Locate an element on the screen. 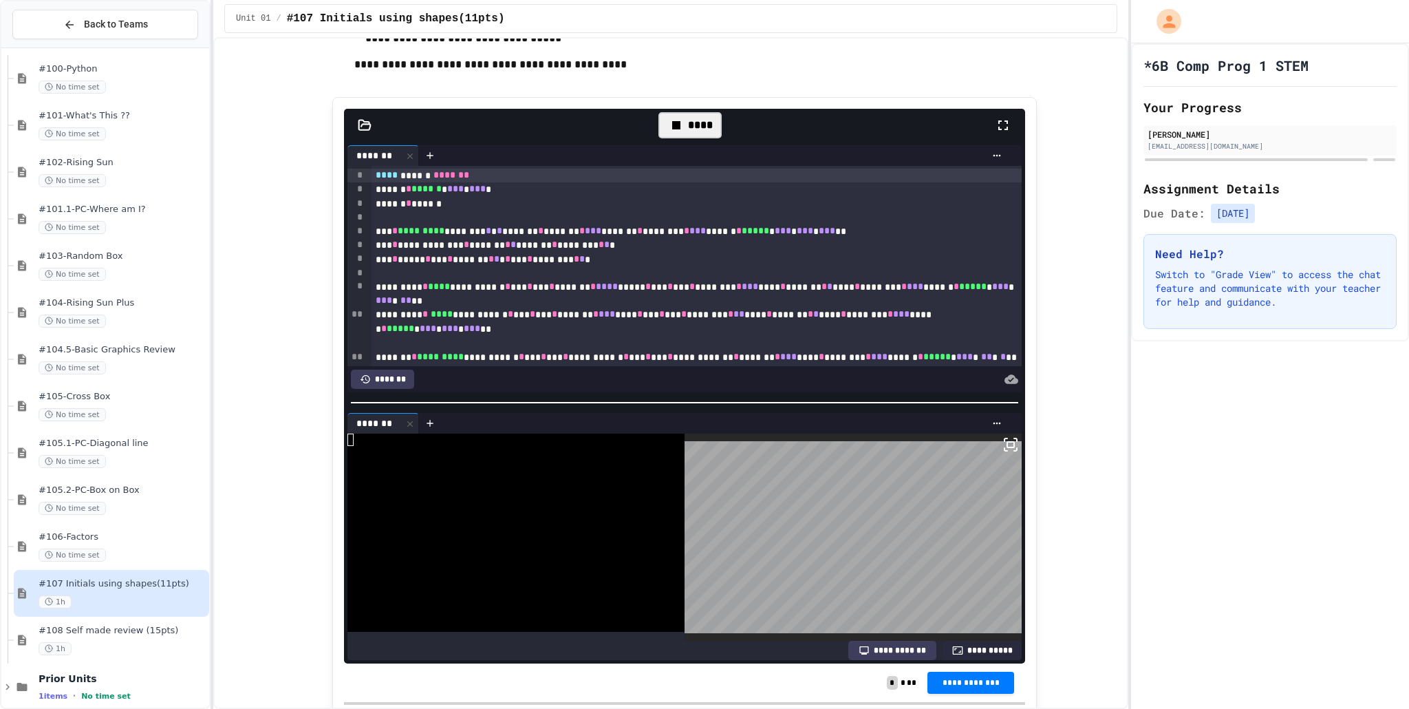 This screenshot has height=709, width=1409. span: #106-Factors is located at coordinates (122, 537).